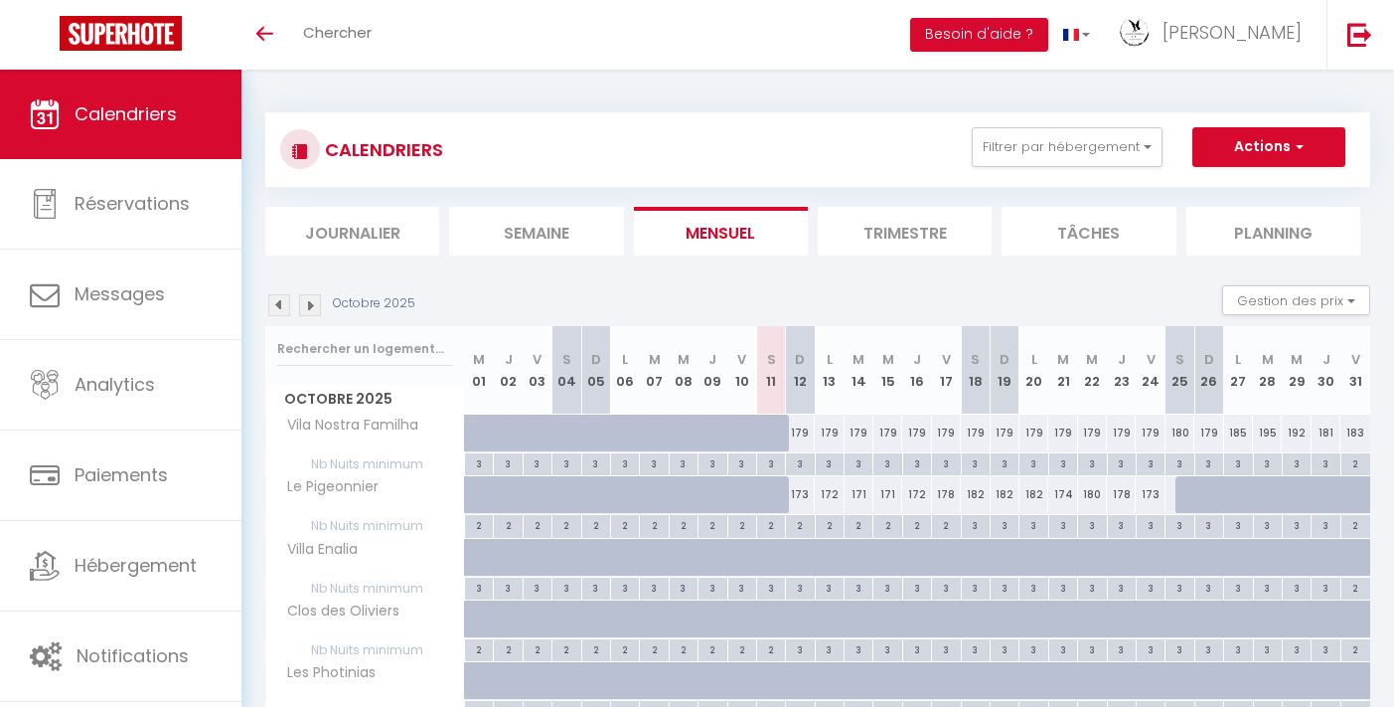 The image size is (1394, 707). Describe the element at coordinates (975, 370) in the screenshot. I see `th: 18` at that location.